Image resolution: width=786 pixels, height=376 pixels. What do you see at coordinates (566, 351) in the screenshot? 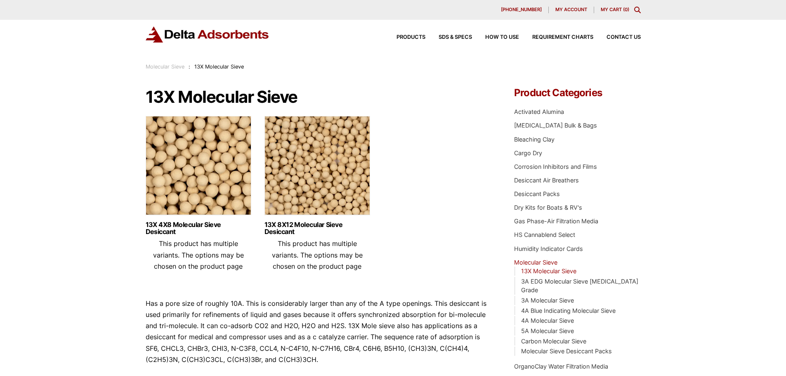
I see `a: Molecular Sieve Desiccant Packs` at bounding box center [566, 351].